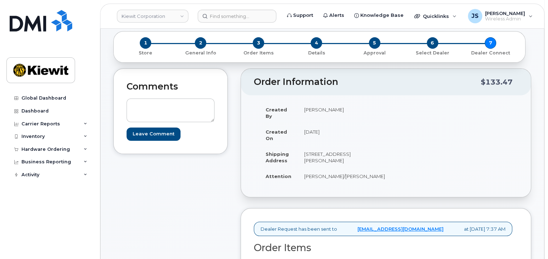 The image size is (548, 259). I want to click on strong: Created On, so click(276, 135).